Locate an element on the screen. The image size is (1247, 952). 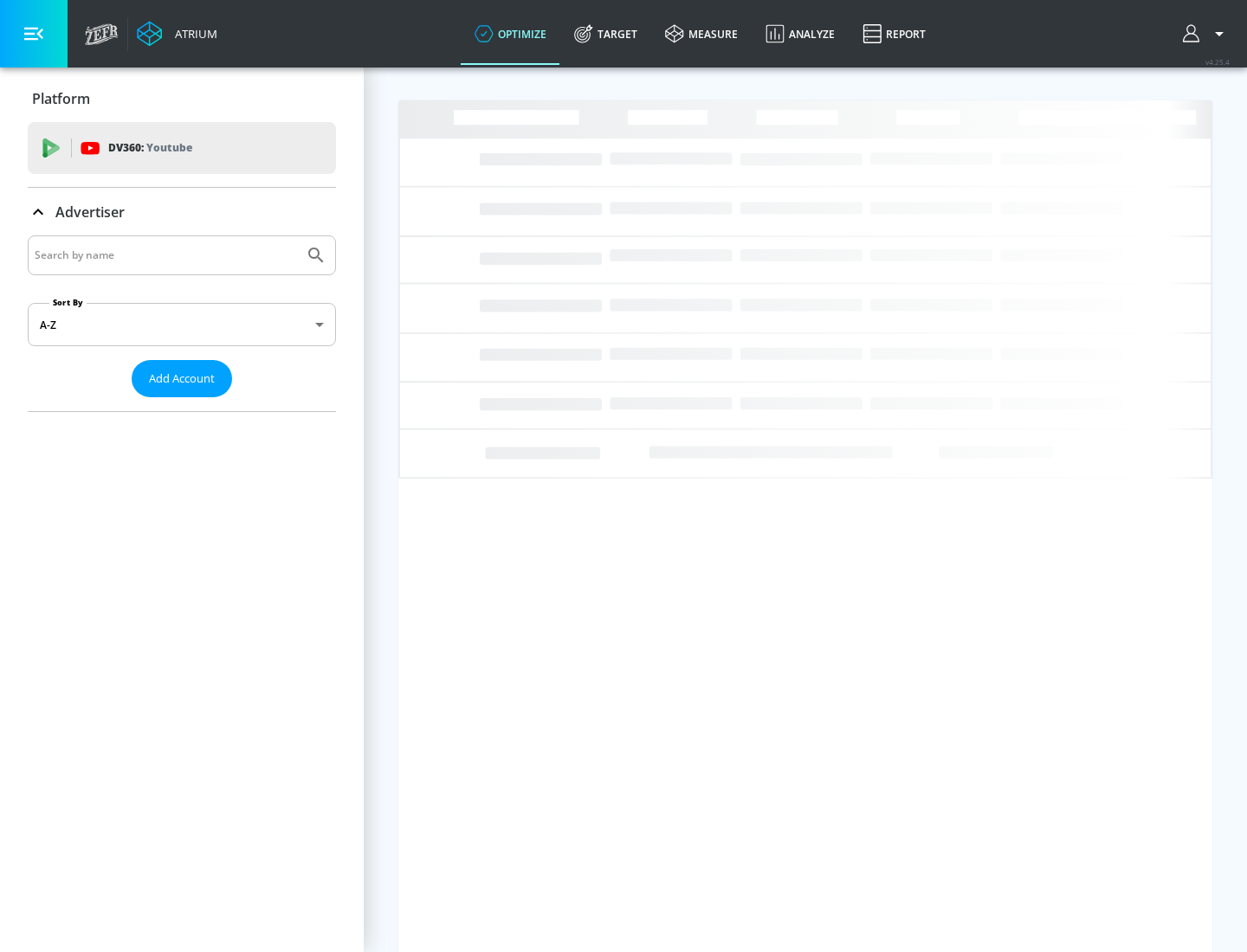
p: DV360: is located at coordinates (149, 148).